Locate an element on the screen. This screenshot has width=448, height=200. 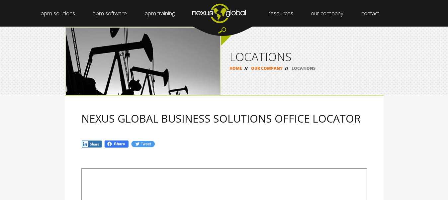
a: OUR COMPANY is located at coordinates (267, 68).